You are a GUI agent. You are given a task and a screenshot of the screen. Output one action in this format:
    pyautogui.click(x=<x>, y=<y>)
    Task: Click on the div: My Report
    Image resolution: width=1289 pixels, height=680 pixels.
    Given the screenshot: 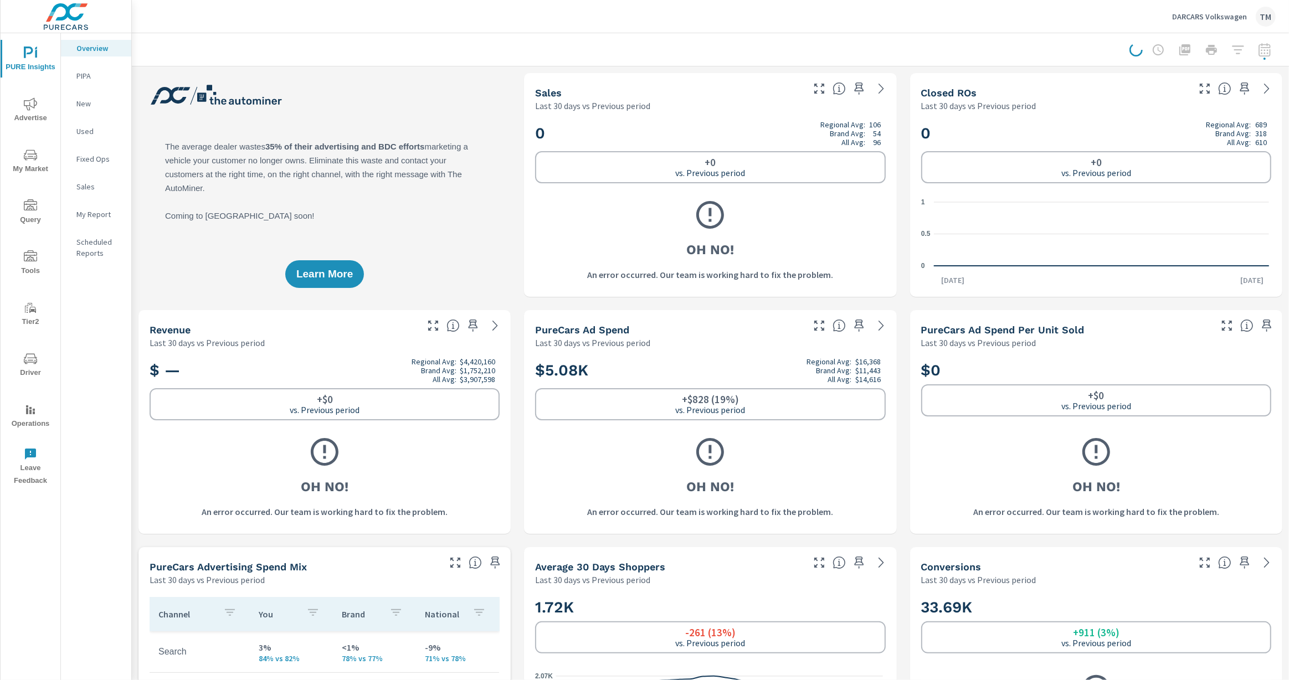 What is the action you would take?
    pyautogui.click(x=96, y=214)
    